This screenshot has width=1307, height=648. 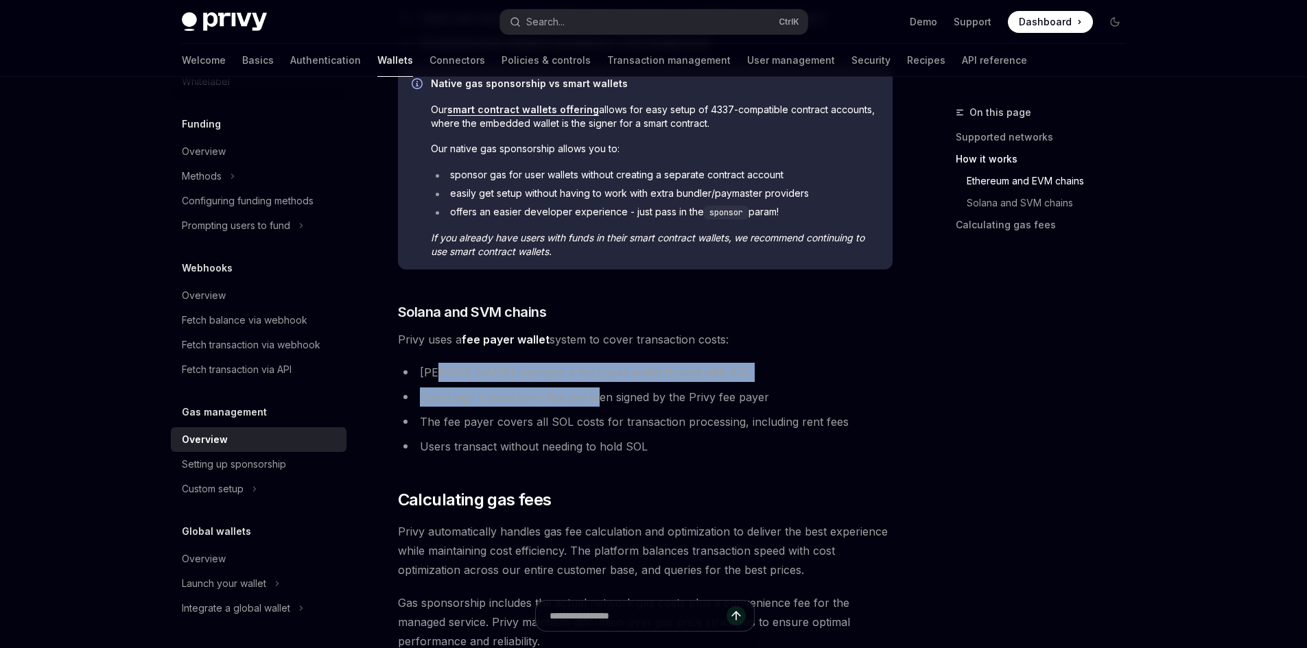 What do you see at coordinates (638, 616) in the screenshot?
I see `input: Ask a question...` at bounding box center [638, 616].